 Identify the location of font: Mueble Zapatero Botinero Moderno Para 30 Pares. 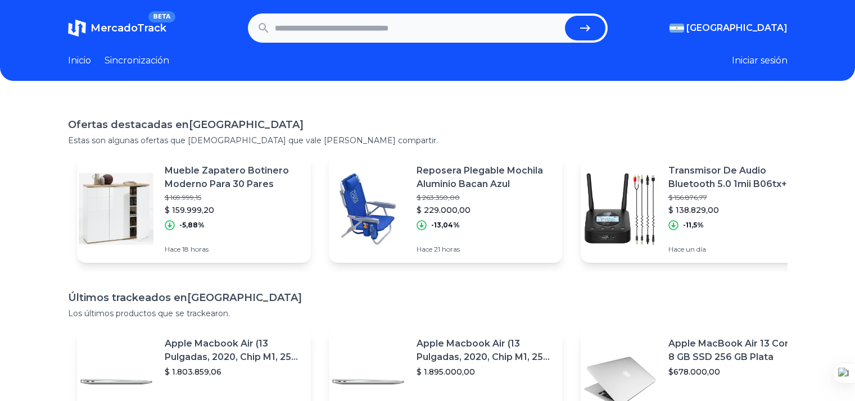
(226, 177).